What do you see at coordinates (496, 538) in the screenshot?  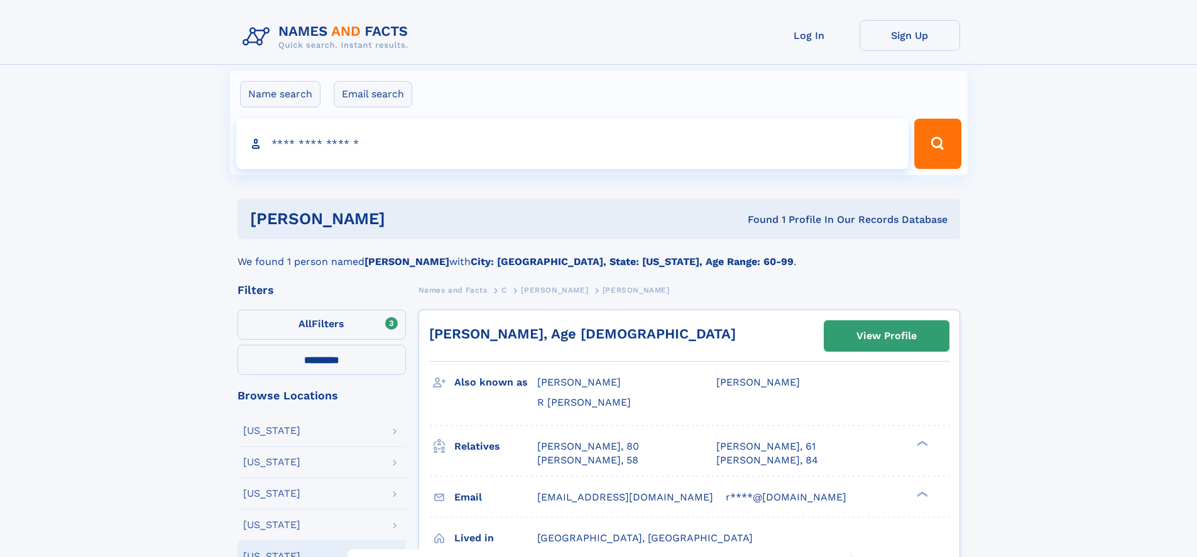 I see `h3: Lived in` at bounding box center [496, 538].